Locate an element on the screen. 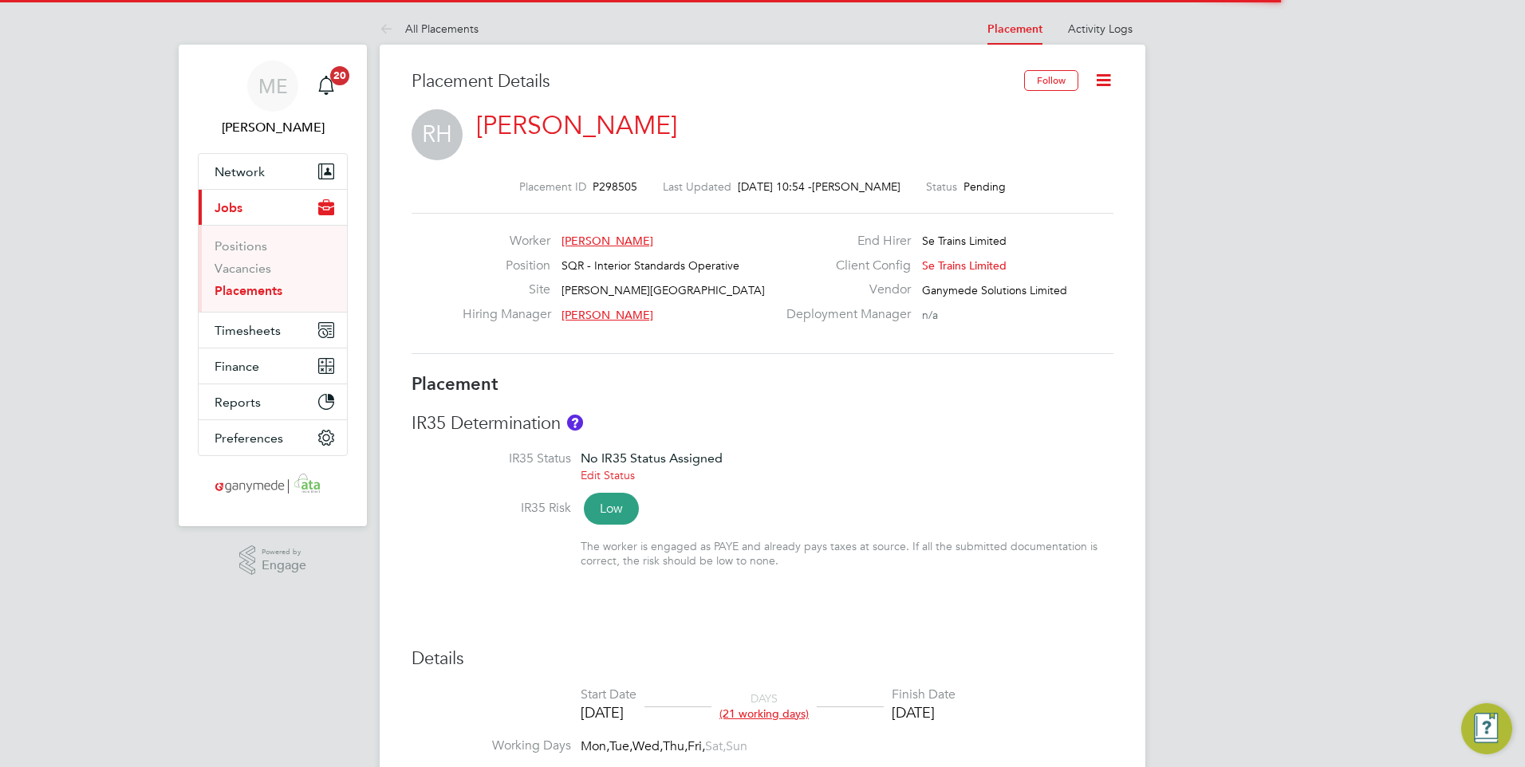 This screenshot has width=1525, height=767. span: 20 is located at coordinates (340, 76).